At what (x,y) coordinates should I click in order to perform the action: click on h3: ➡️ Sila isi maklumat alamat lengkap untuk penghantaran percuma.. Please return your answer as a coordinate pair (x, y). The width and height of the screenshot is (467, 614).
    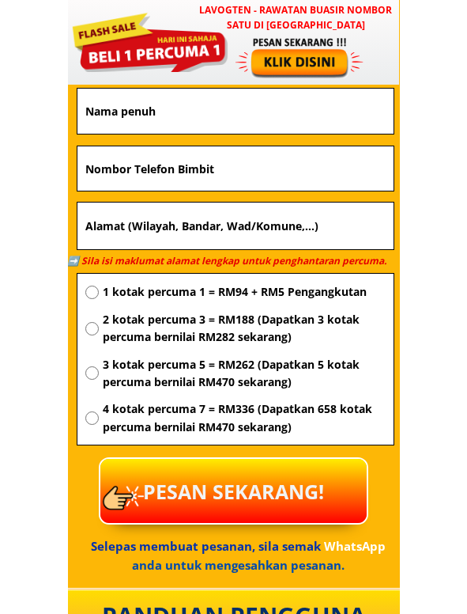
    Looking at the image, I should click on (231, 260).